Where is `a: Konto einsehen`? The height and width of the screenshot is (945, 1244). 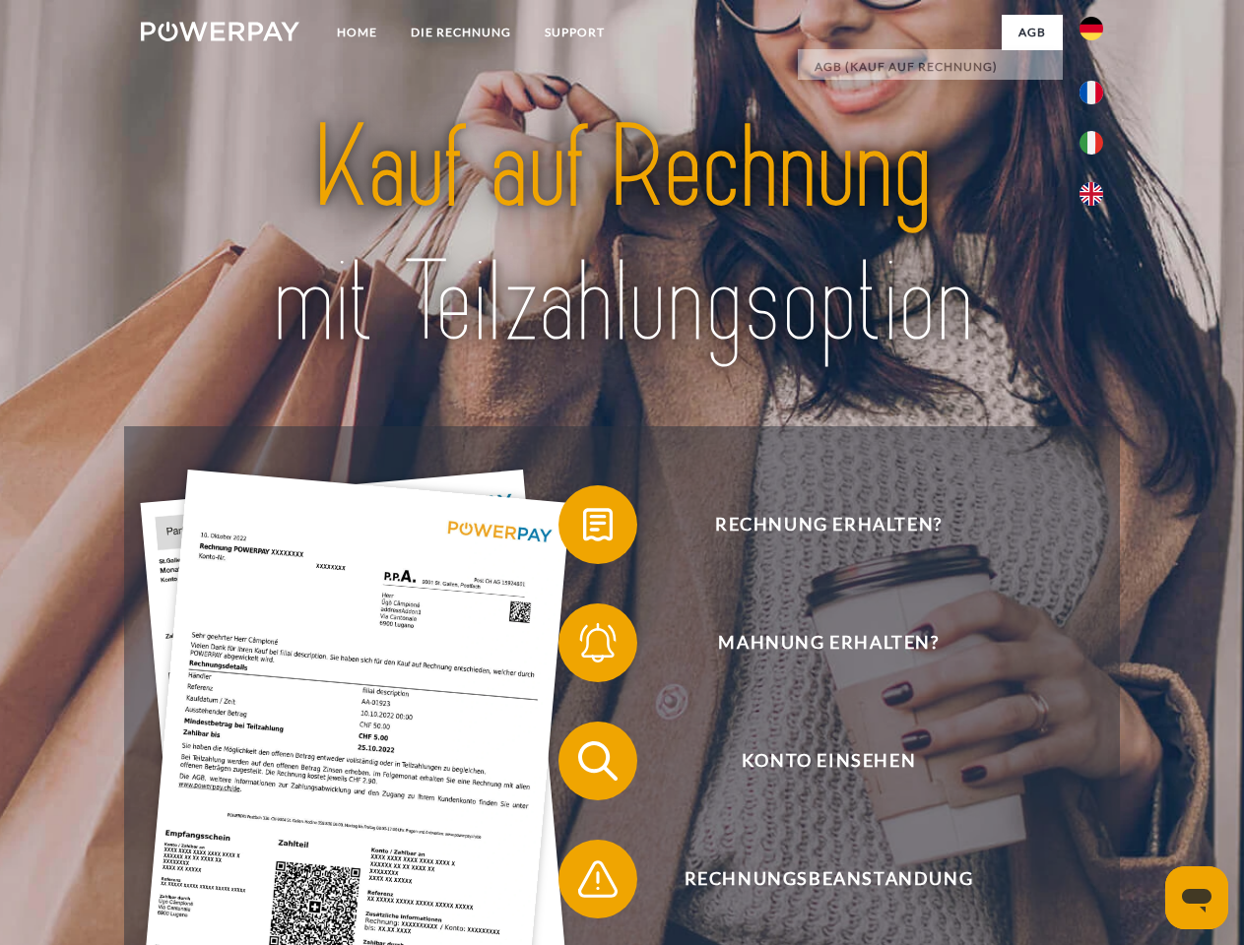
a: Konto einsehen is located at coordinates (814, 761).